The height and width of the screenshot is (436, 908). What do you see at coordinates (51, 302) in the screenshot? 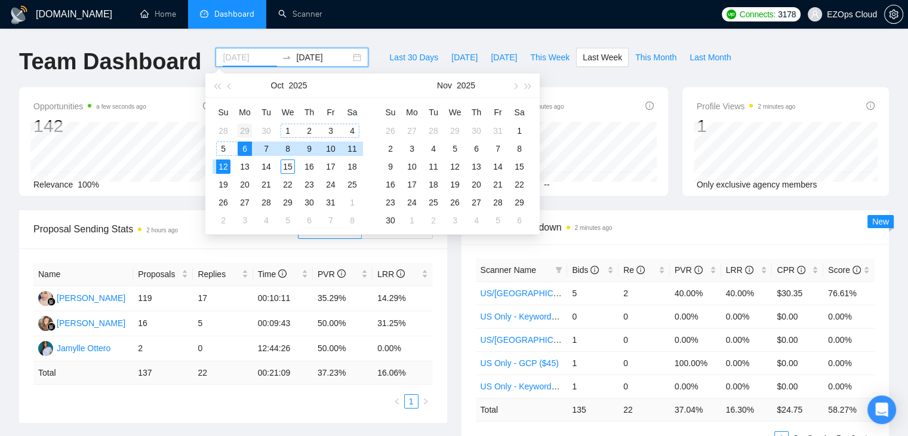
I see `img: gigradar-bm.png` at bounding box center [51, 302].